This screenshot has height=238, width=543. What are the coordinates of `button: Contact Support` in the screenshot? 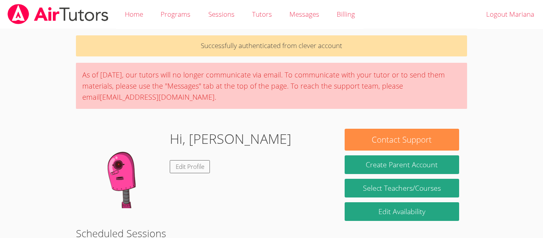 It's located at (402, 140).